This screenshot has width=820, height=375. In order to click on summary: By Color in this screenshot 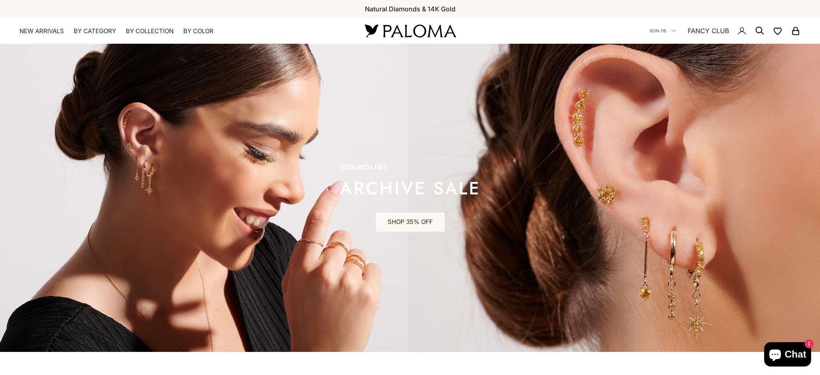, I will do `click(198, 31)`.